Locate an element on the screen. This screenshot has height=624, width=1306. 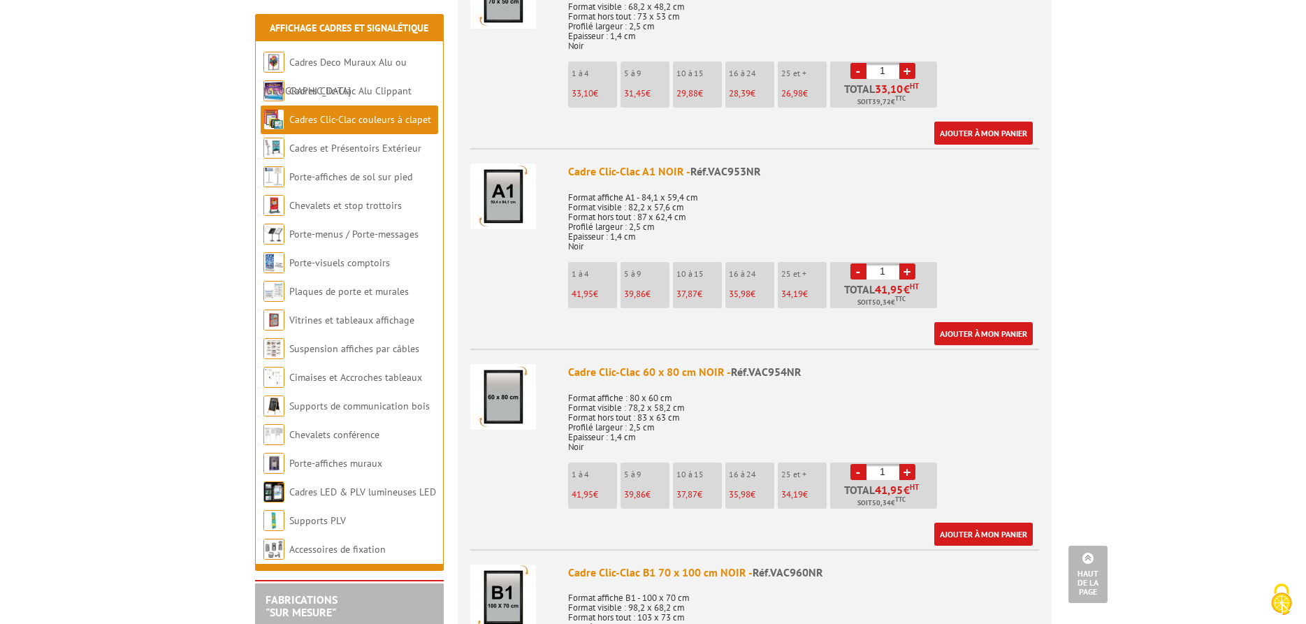
img: Chevalets et stop trottoirs is located at coordinates (274, 206).